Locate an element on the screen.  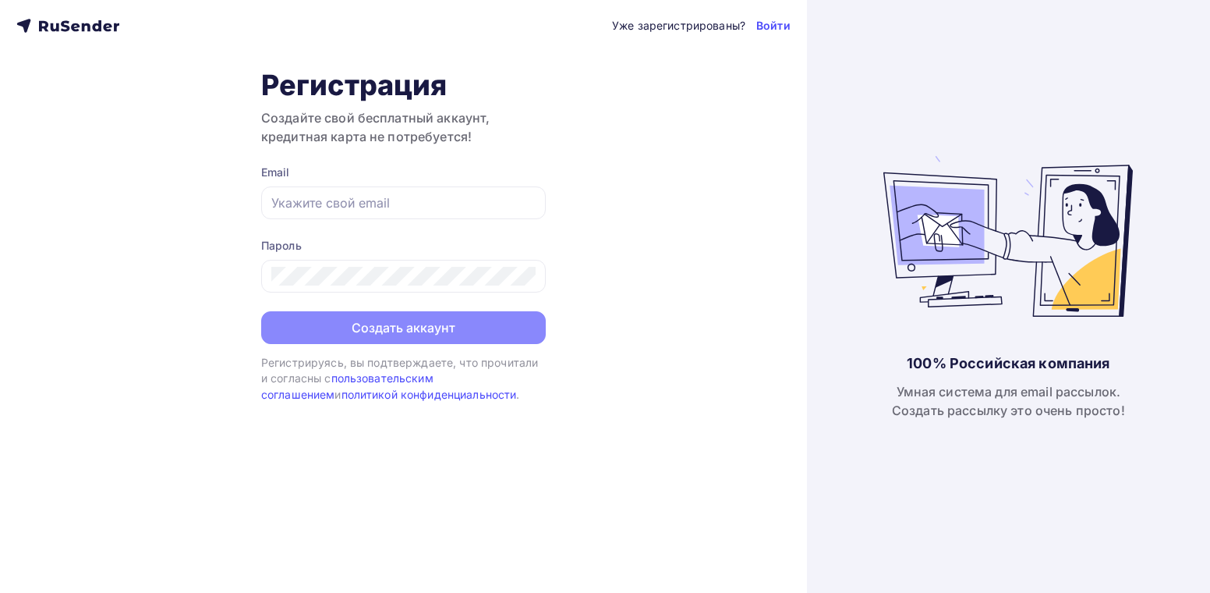
div: Пароль is located at coordinates (403, 246).